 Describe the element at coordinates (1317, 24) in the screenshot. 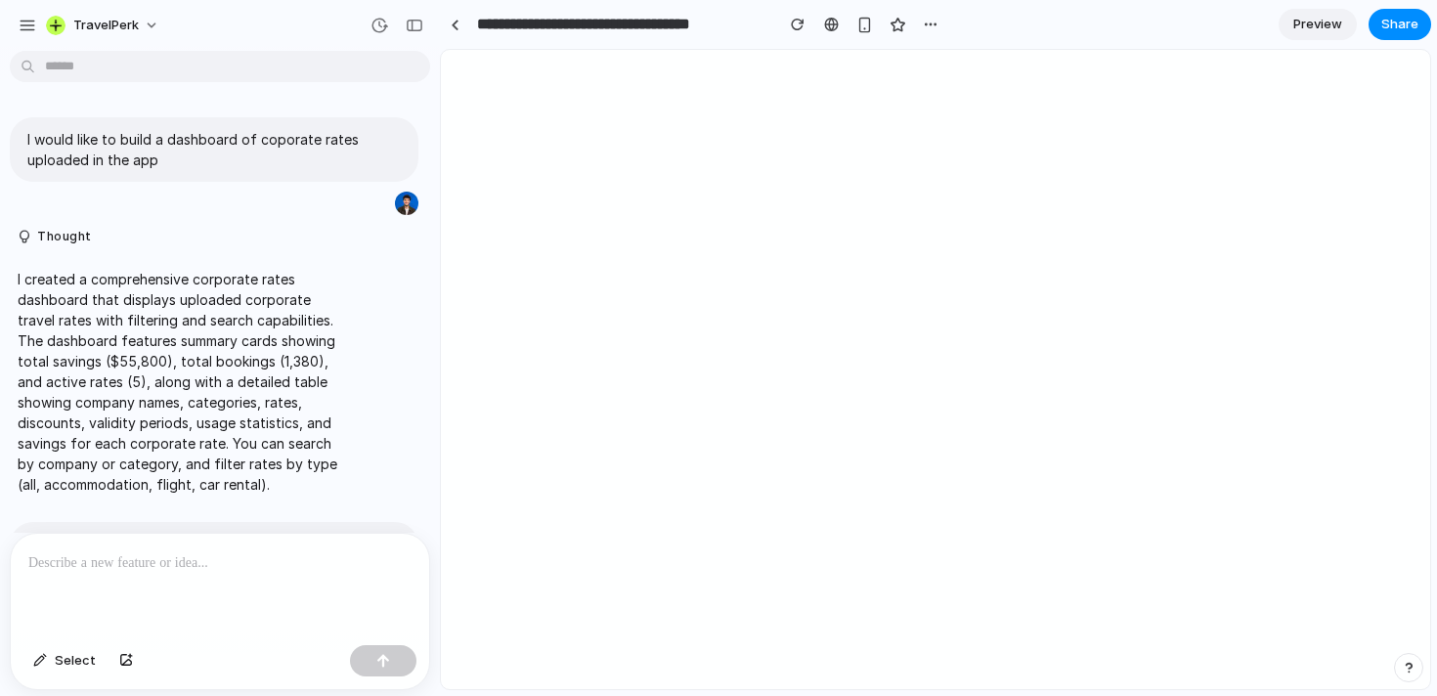

I see `a: Preview` at that location.